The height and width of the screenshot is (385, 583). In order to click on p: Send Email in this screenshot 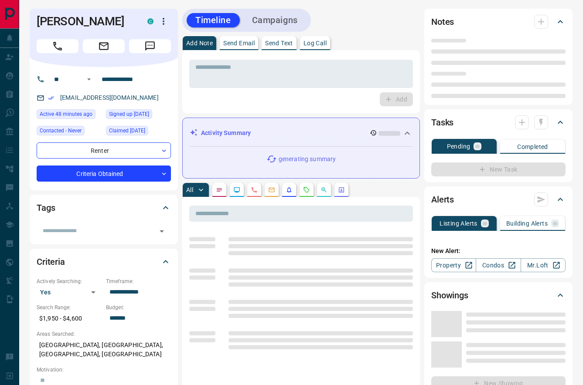, I will do `click(239, 43)`.